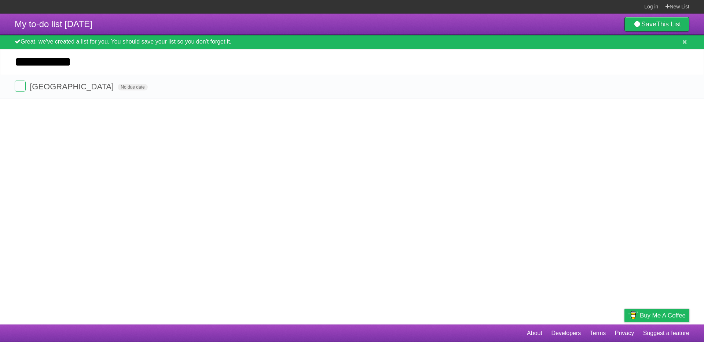 The width and height of the screenshot is (704, 342). What do you see at coordinates (656, 316) in the screenshot?
I see `a: Buy me a coffee` at bounding box center [656, 316].